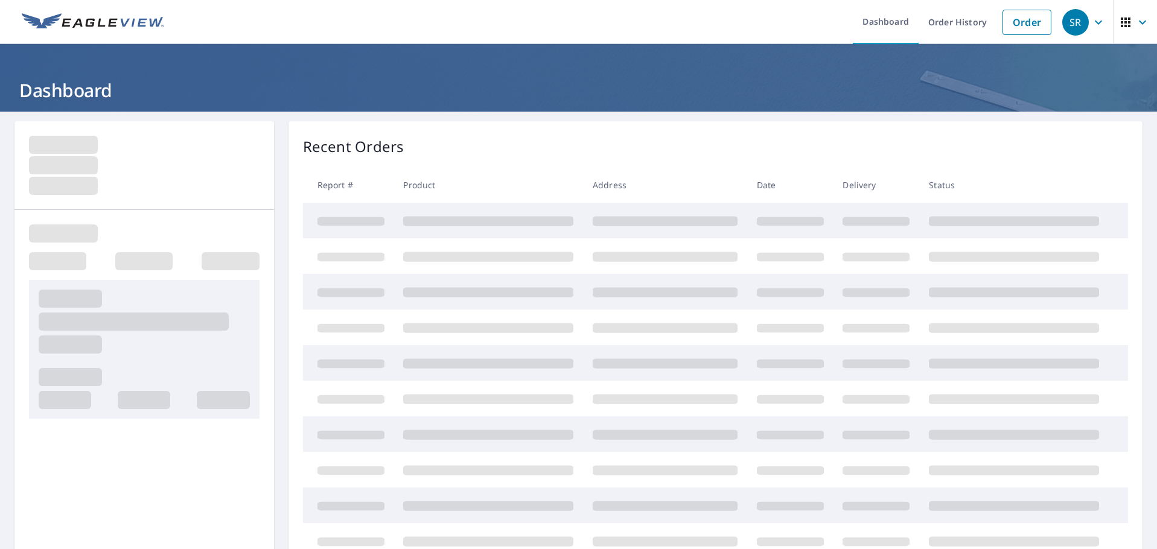 This screenshot has width=1157, height=549. Describe the element at coordinates (1014, 185) in the screenshot. I see `th: Status` at that location.